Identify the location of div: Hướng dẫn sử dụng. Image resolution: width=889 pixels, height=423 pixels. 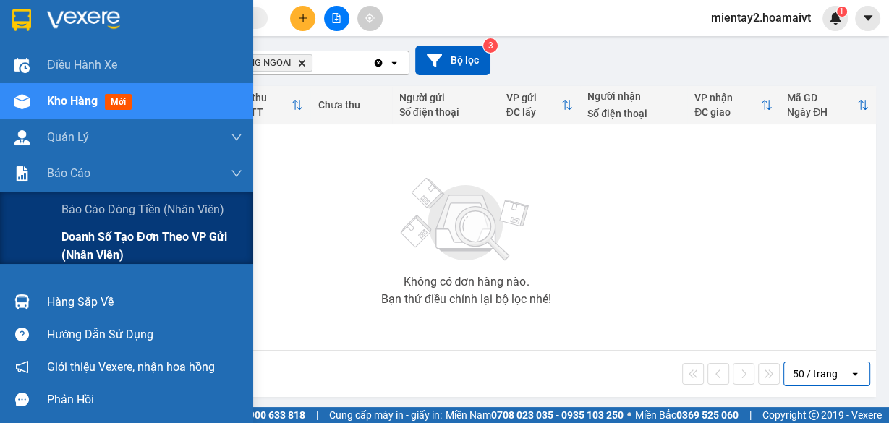
(145, 335).